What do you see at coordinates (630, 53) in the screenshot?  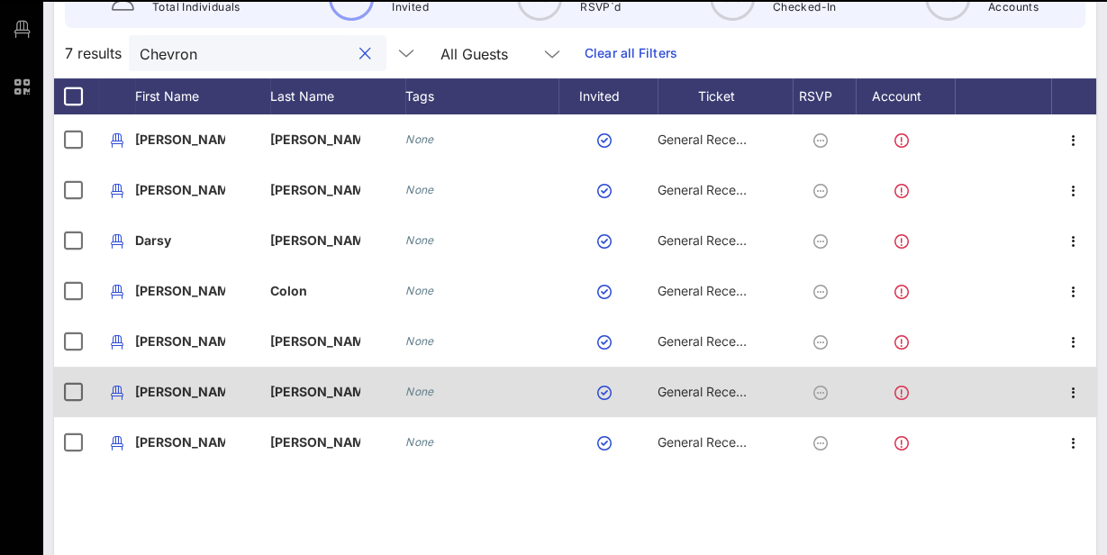 I see `a: Clear all Filters` at bounding box center [630, 53].